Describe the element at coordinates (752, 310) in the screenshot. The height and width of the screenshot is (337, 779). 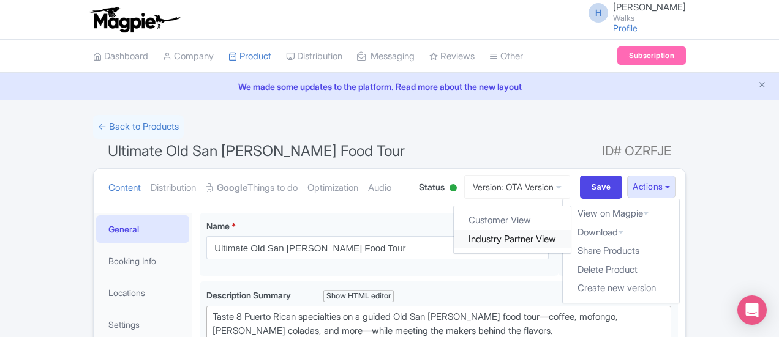
I see `div: Open Intercom Messenger` at that location.